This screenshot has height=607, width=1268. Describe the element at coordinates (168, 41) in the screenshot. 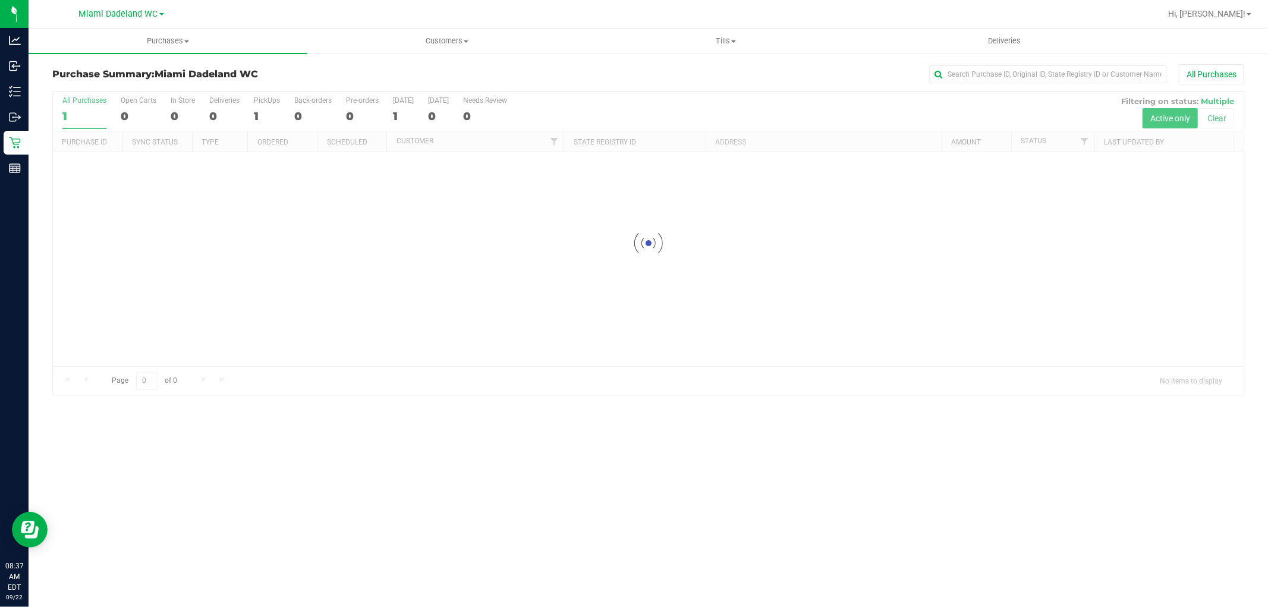

I see `span: Purchases` at that location.